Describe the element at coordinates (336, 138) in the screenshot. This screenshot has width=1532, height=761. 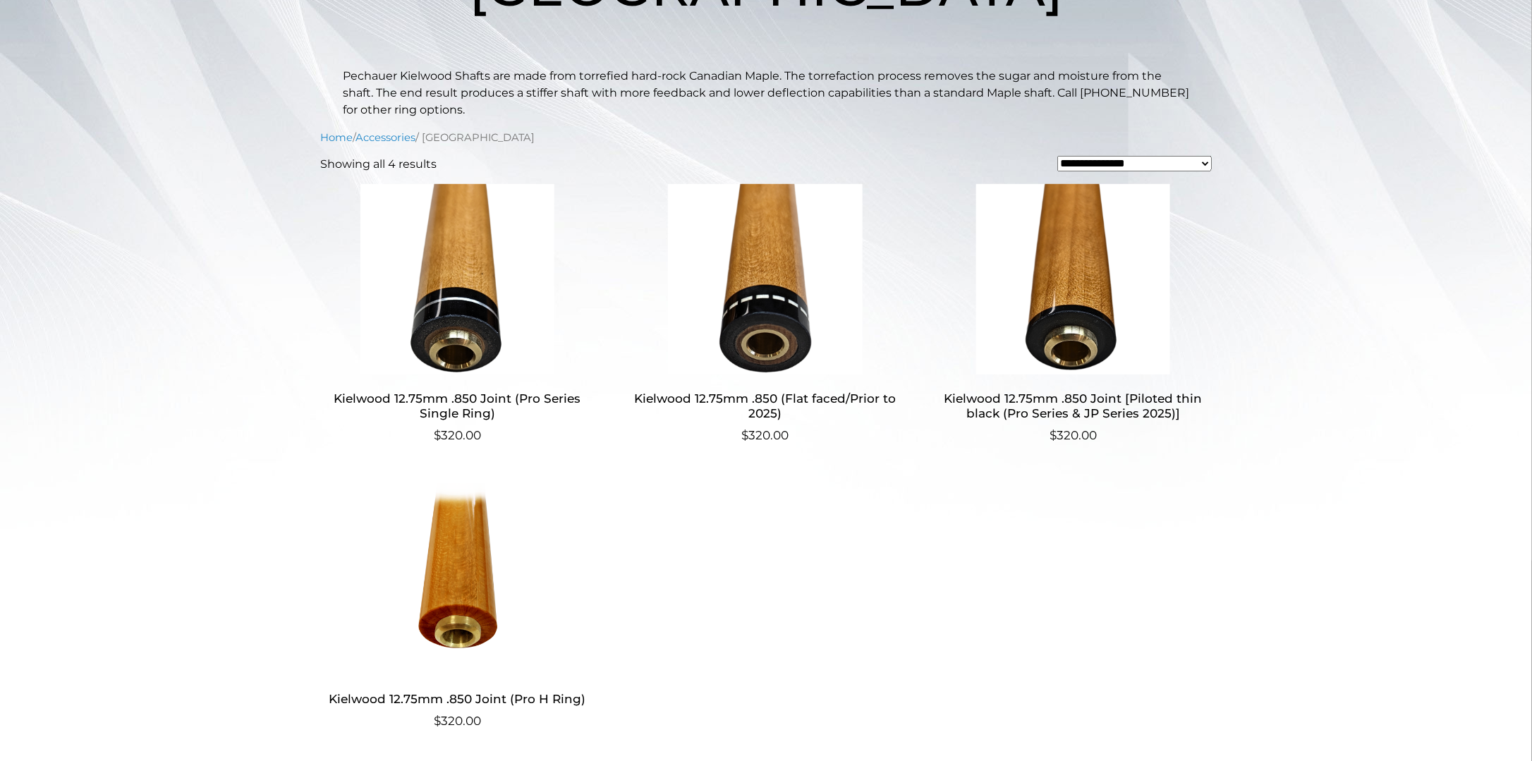
I see `a: Home` at that location.